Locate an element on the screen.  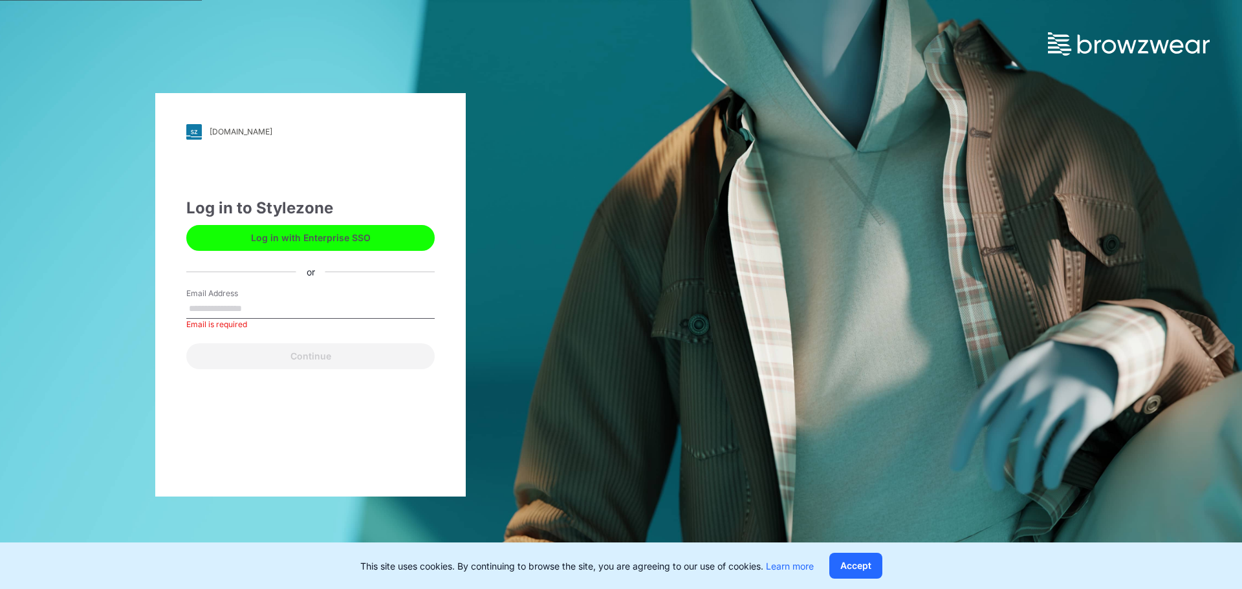
a: Learn more is located at coordinates (790, 566).